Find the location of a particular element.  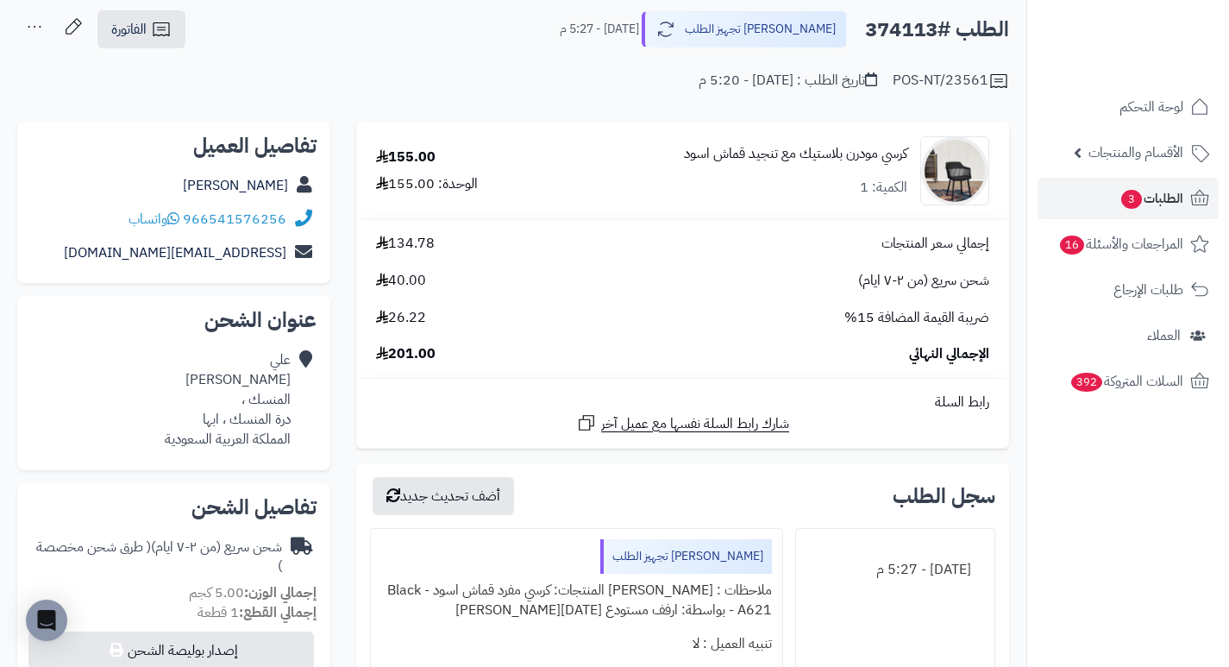

h3: سجل الطلب is located at coordinates (943, 496).